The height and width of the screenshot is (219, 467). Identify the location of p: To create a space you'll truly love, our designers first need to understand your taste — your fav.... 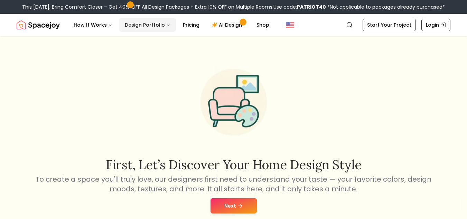
(234, 184).